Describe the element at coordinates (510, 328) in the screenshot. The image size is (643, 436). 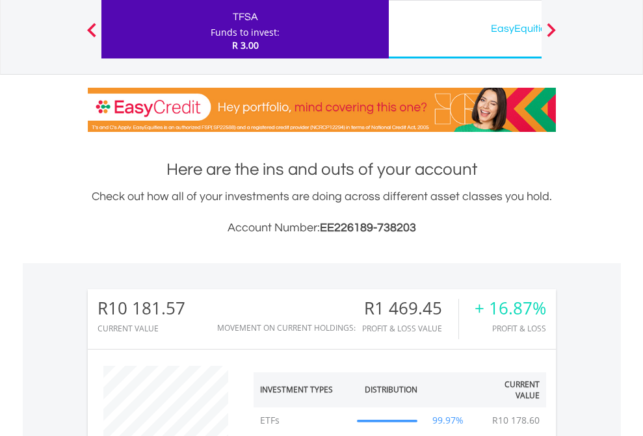
I see `div: Profit & Loss` at that location.